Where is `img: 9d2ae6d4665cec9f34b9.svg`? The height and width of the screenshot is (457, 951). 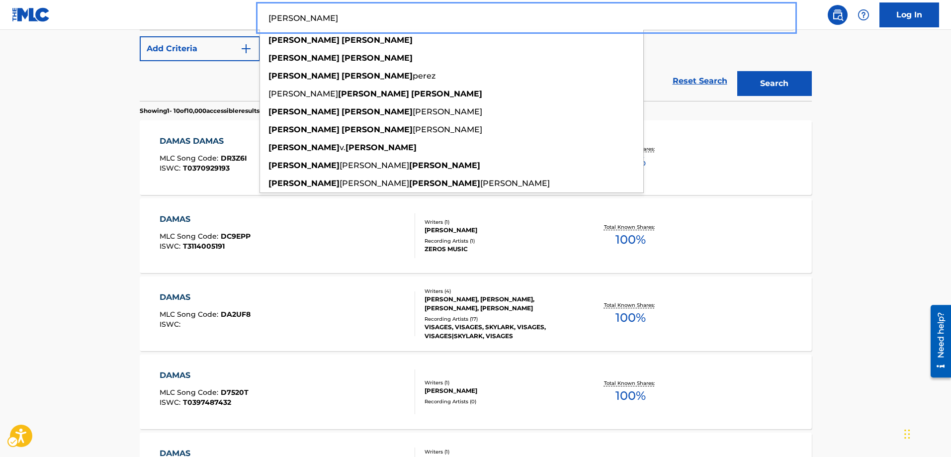 img: 9d2ae6d4665cec9f34b9.svg is located at coordinates (246, 49).